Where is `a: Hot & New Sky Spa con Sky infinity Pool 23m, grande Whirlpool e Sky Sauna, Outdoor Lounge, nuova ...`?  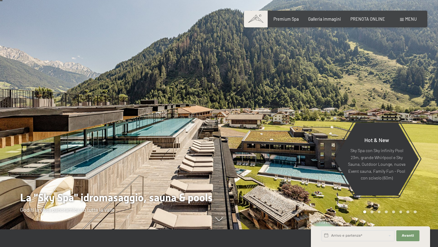 a: Hot & New Sky Spa con Sky infinity Pool 23m, grande Whirlpool e Sky Sauna, Outdoor Lounge, nuova ... is located at coordinates (377, 159).